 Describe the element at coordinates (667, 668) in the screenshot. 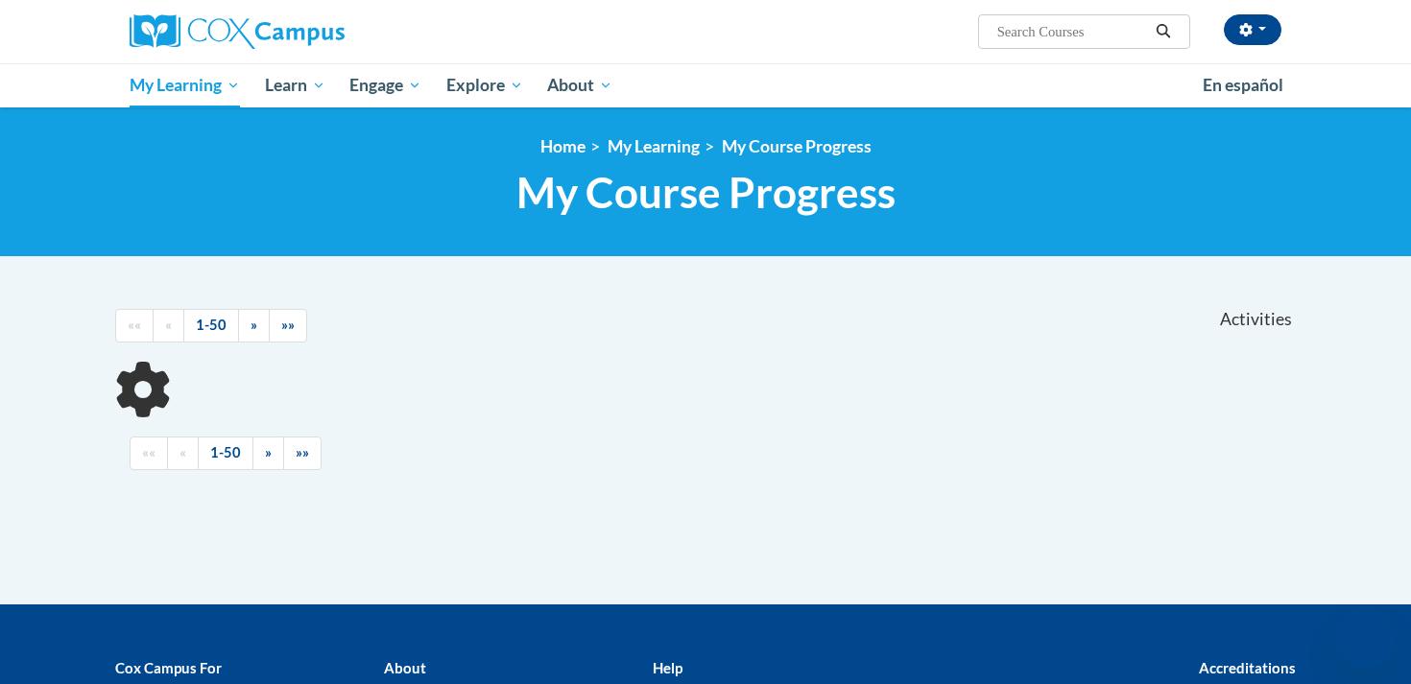

I see `b: Help` at that location.